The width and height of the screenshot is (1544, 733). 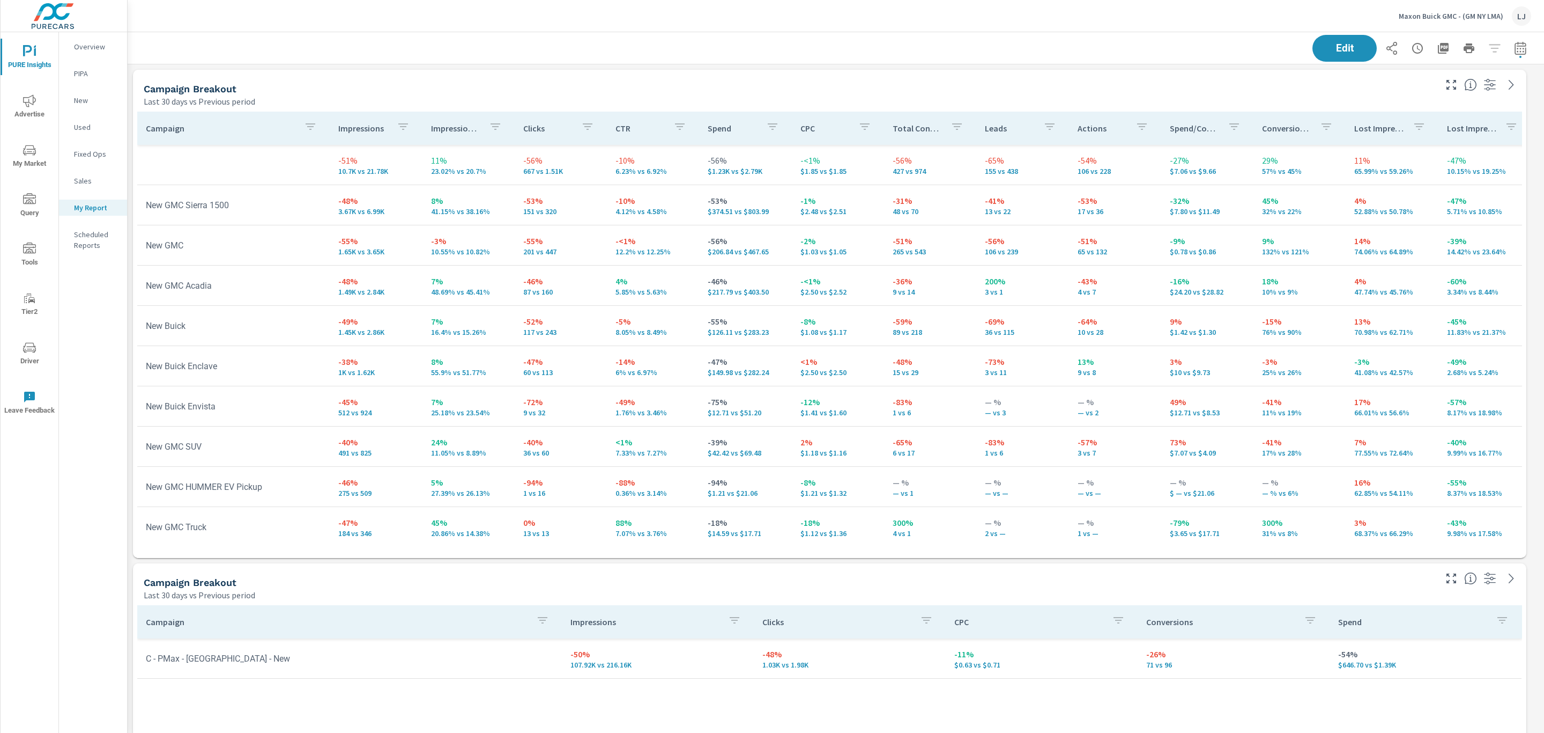 I want to click on p: $1.08 vs $1.17, so click(x=838, y=332).